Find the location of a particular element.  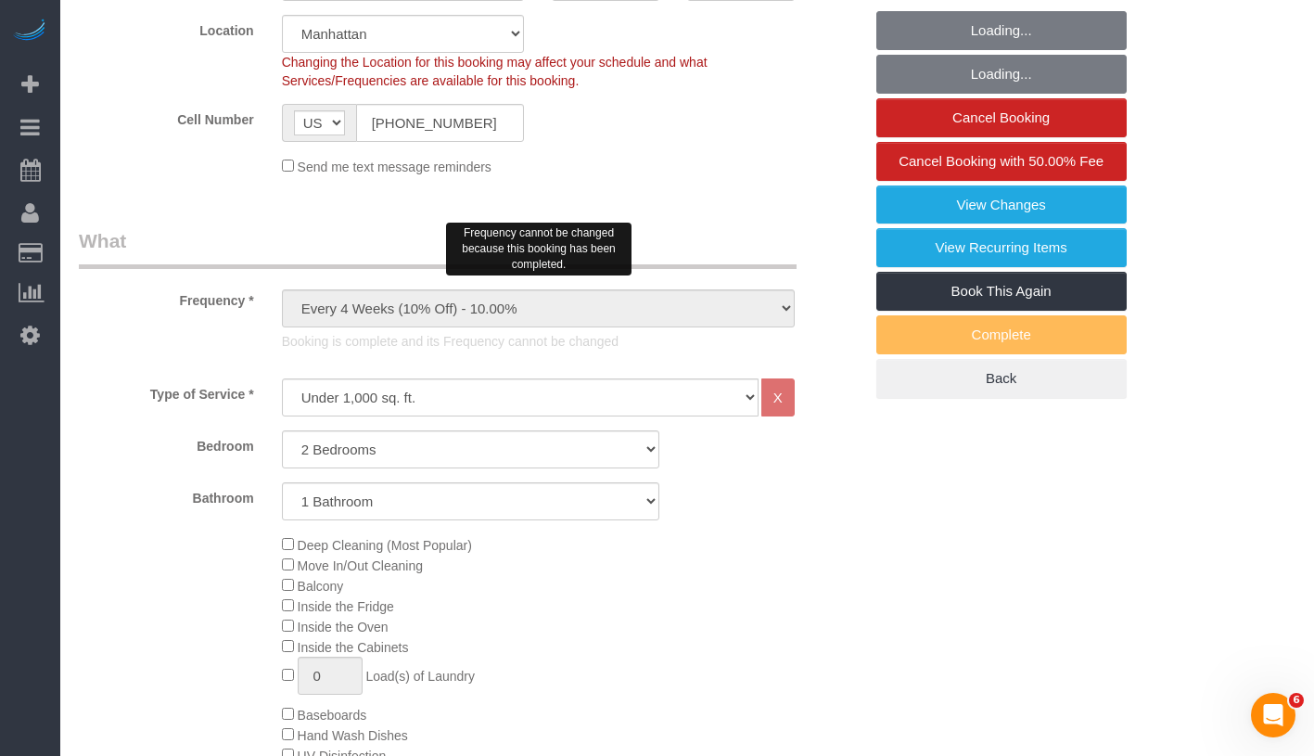

label: Type of Service * is located at coordinates (166, 390).